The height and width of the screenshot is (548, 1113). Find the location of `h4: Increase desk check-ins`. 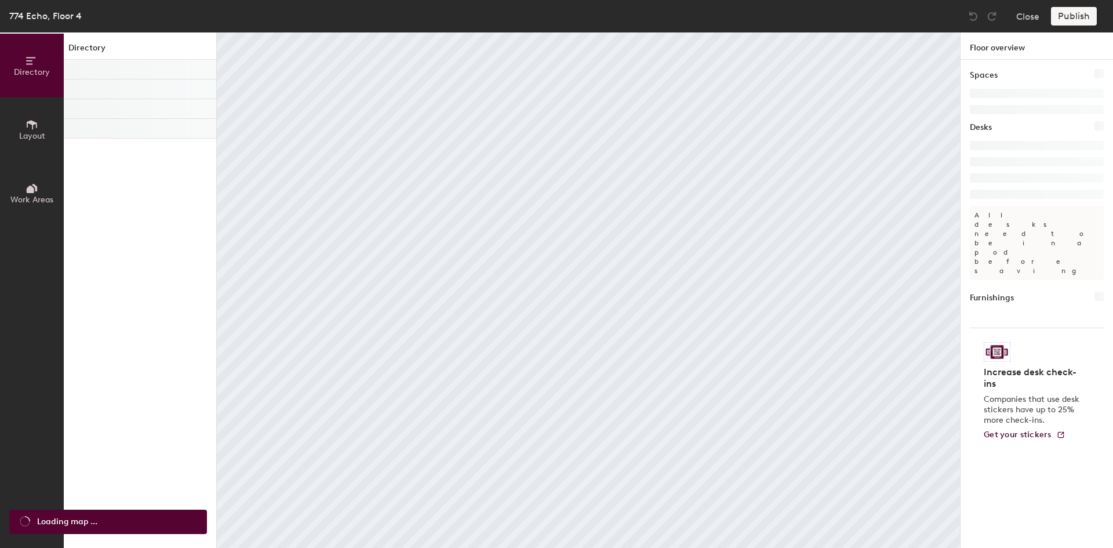

h4: Increase desk check-ins is located at coordinates (1033, 378).